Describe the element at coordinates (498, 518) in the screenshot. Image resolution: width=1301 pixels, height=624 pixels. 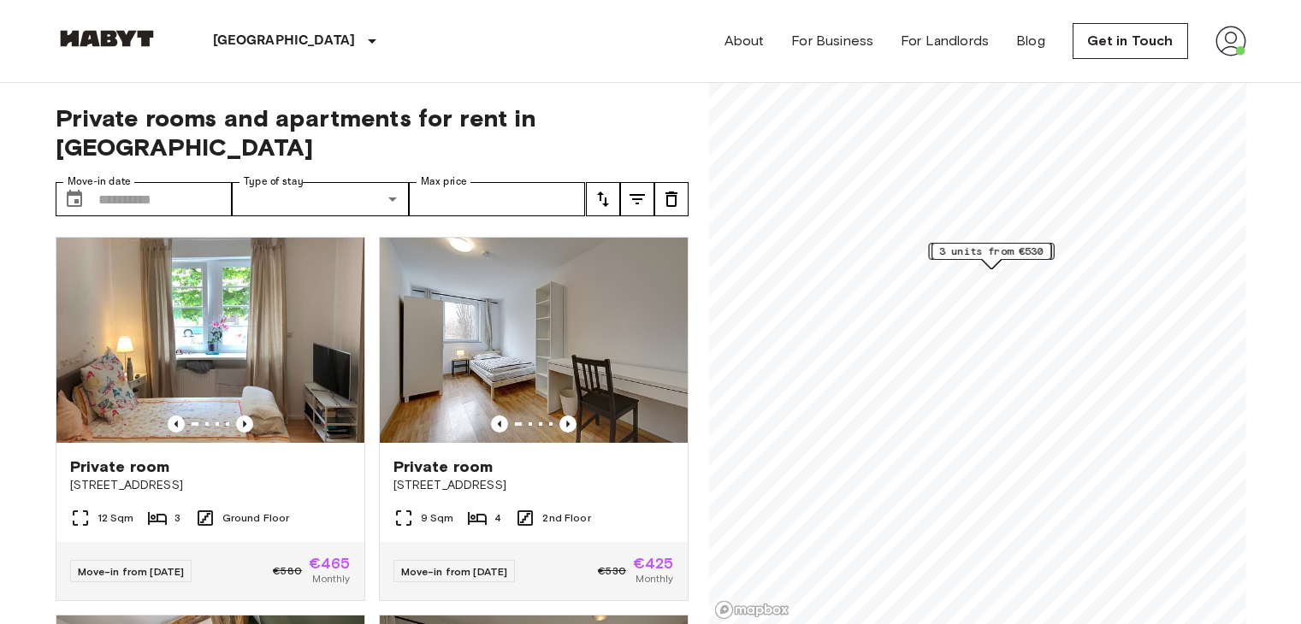
I see `span: 4` at that location.